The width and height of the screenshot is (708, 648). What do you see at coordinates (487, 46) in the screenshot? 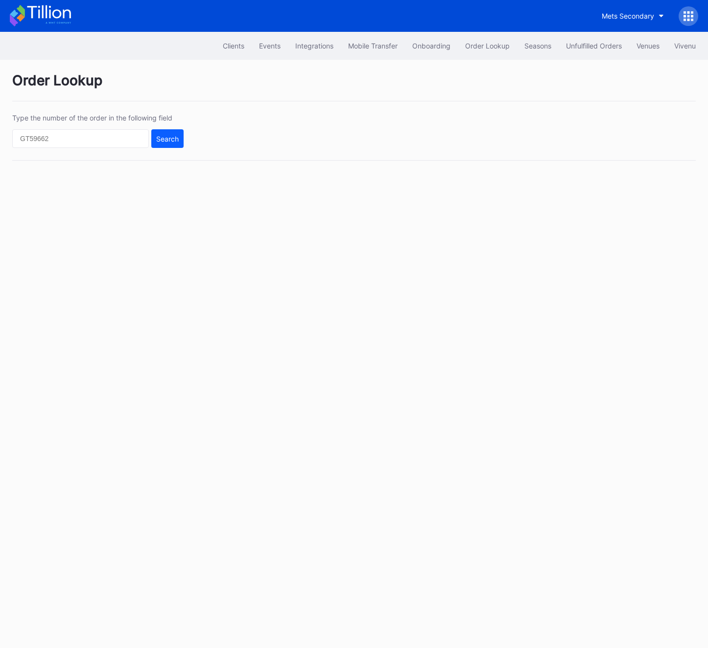
I see `button: Order Lookup` at bounding box center [487, 46].